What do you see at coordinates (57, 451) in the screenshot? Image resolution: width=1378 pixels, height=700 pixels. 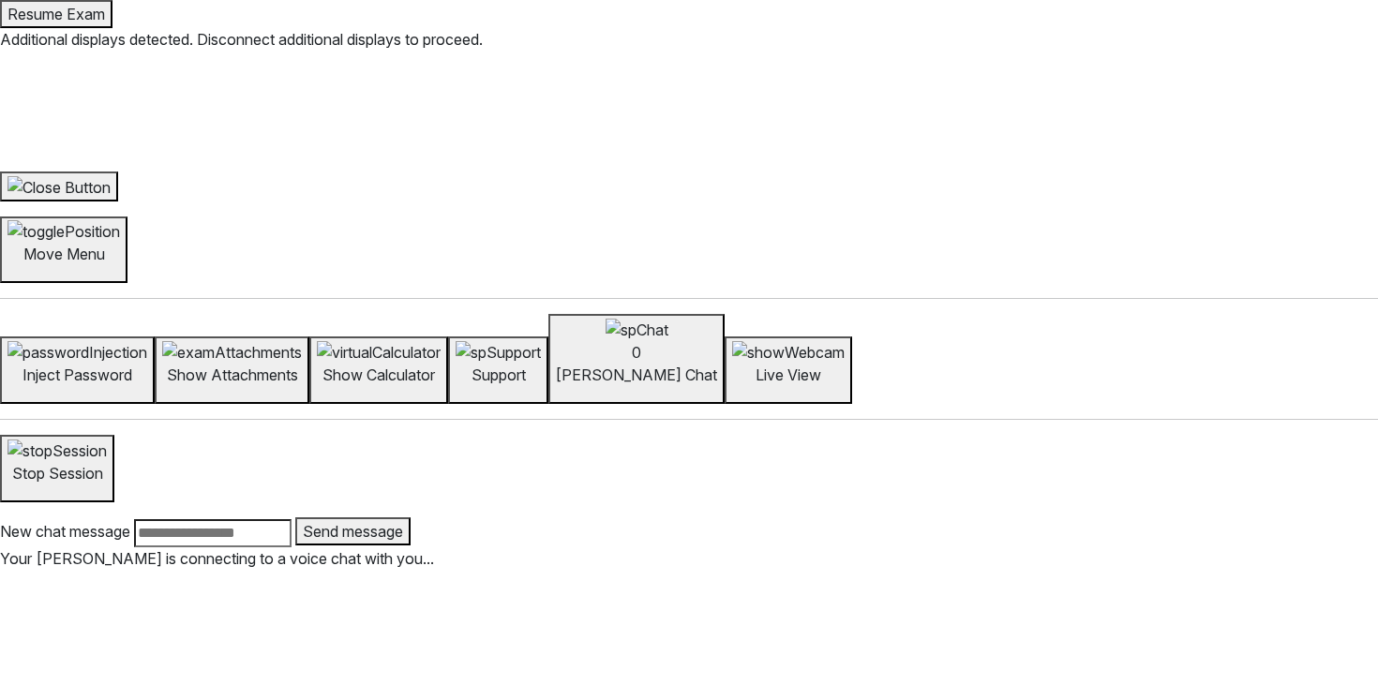 I see `img: stopSession` at bounding box center [57, 451].